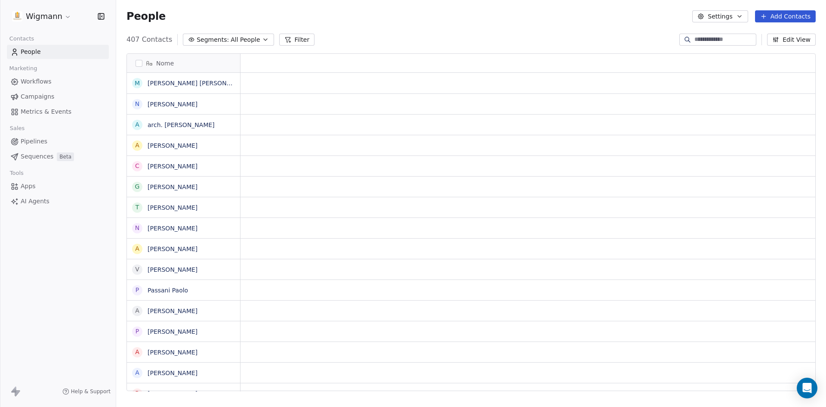 The image size is (826, 407). Describe the element at coordinates (34, 141) in the screenshot. I see `span: Pipelines` at that location.